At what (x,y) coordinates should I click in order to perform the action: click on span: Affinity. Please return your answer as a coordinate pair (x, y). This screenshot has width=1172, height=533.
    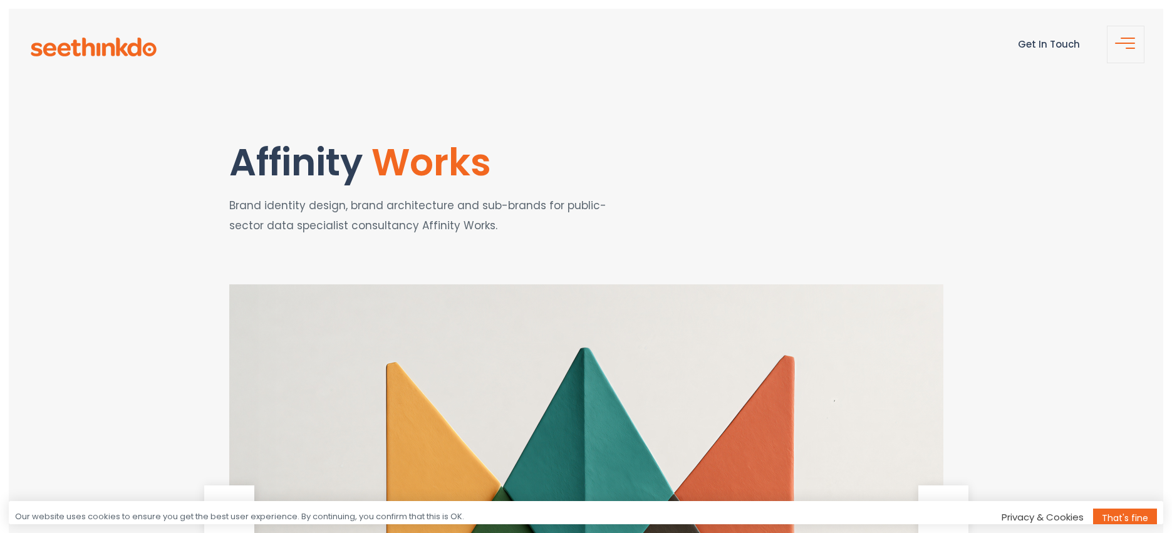
    Looking at the image, I should click on (296, 162).